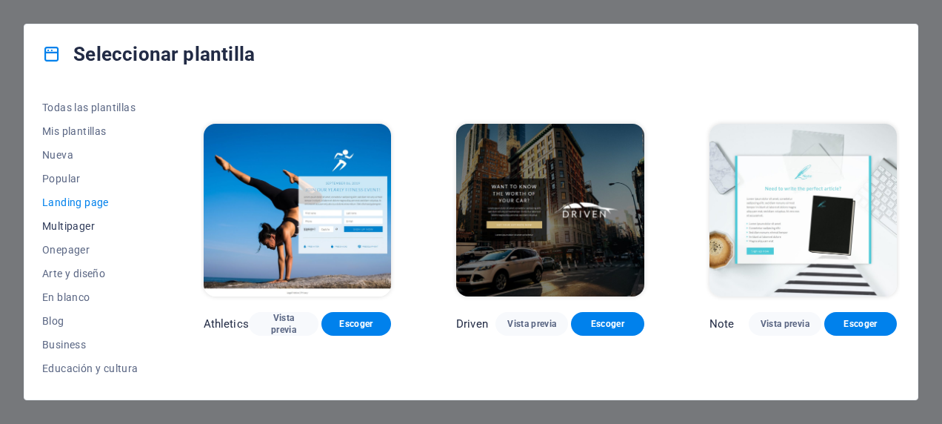  I want to click on span: Popular, so click(90, 179).